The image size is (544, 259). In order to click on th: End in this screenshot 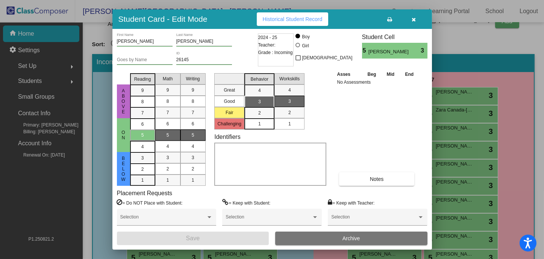, I will do `click(409, 74)`.